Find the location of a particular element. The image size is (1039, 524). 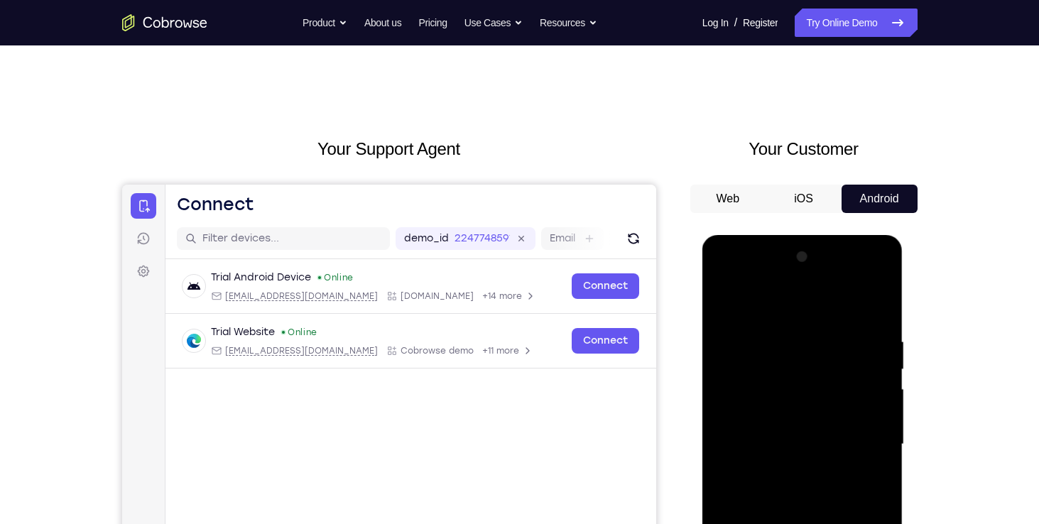

span: Cobrowse.io is located at coordinates (315, 112).